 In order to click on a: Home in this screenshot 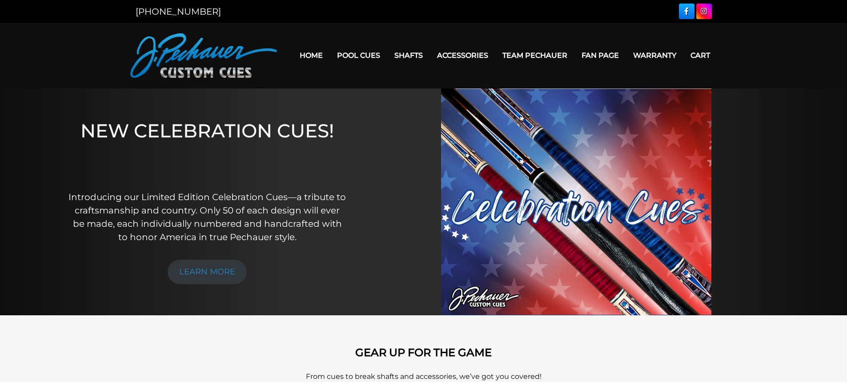, I will do `click(311, 55)`.